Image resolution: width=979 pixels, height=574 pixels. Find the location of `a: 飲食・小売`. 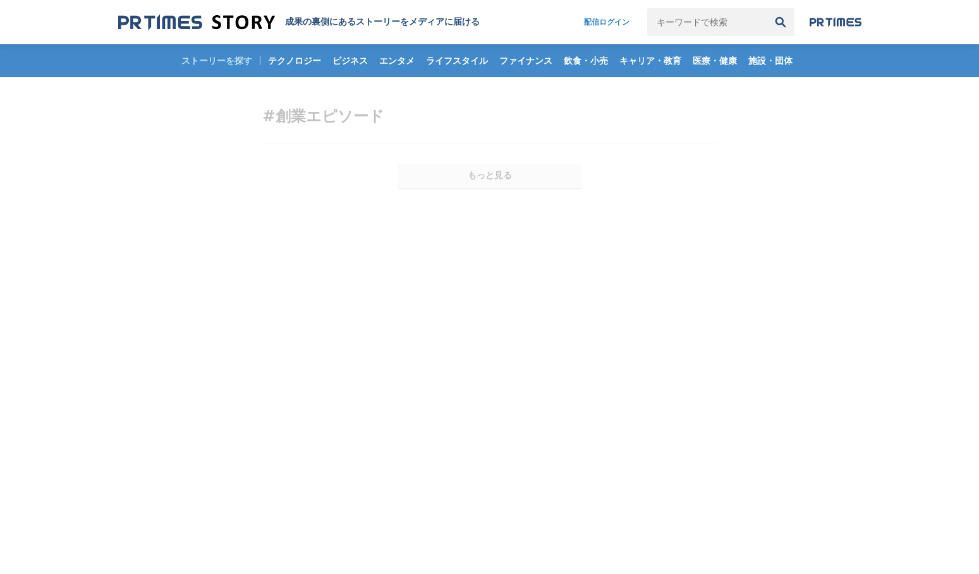

a: 飲食・小売 is located at coordinates (586, 61).